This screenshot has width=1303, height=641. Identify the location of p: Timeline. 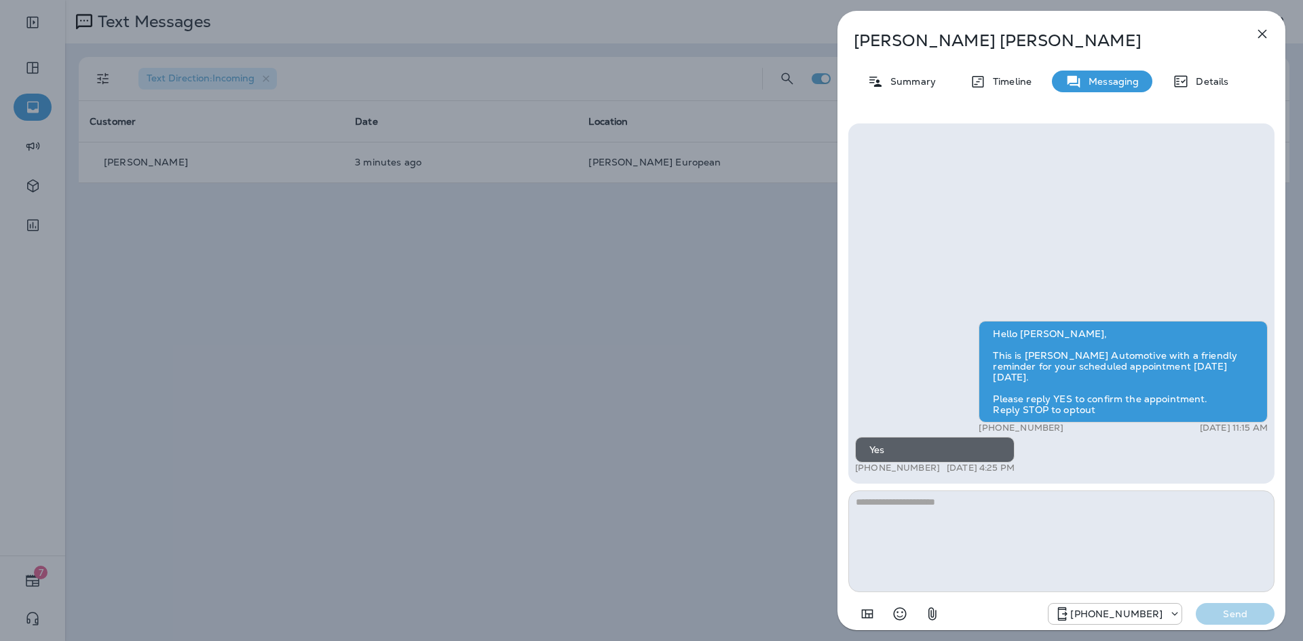
(1008, 81).